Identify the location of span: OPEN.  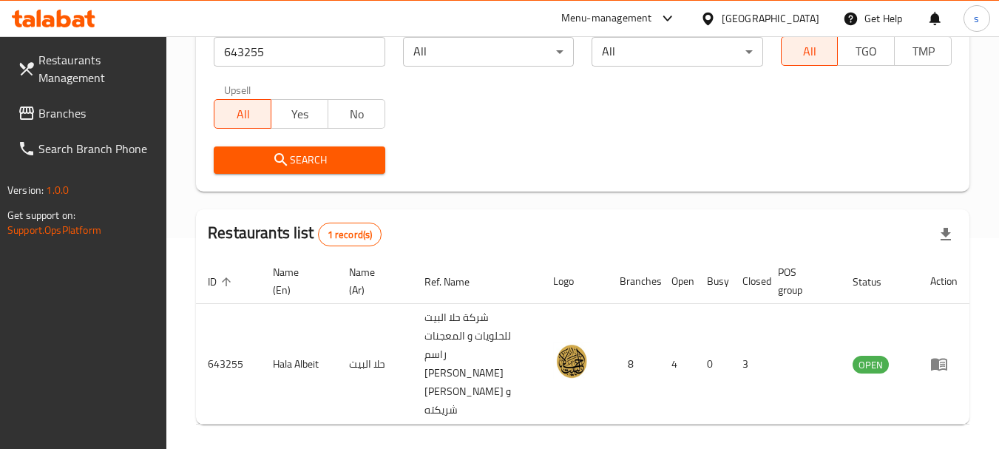
(871, 365).